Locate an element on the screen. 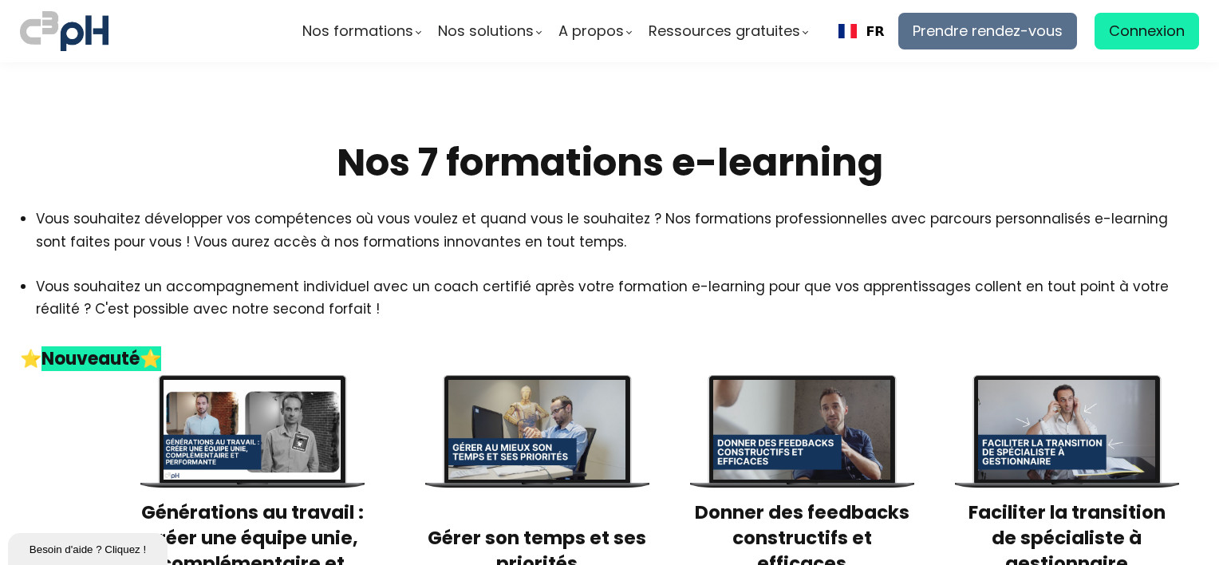  li: Vous souhaitez un accompagnement individuel avec un coach certifié après votre formation e-learni... is located at coordinates (617, 309).